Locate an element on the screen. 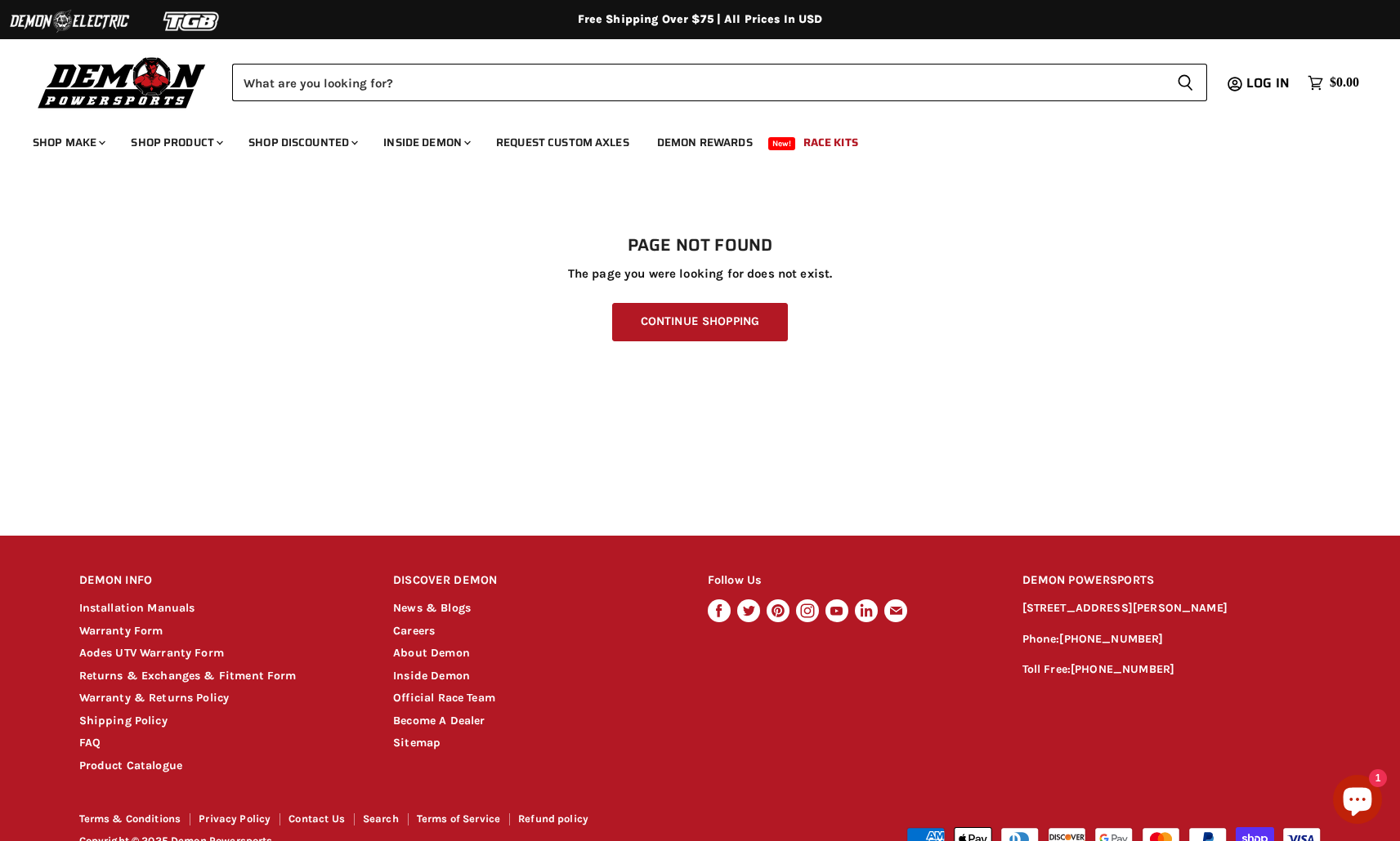 The height and width of the screenshot is (841, 1400). a: Become A Dealer is located at coordinates (439, 720).